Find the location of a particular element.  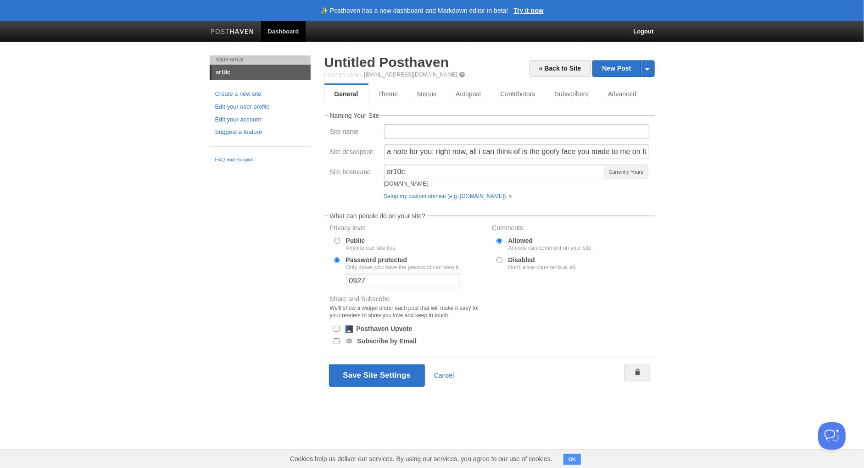

a: Advanced is located at coordinates (622, 94).